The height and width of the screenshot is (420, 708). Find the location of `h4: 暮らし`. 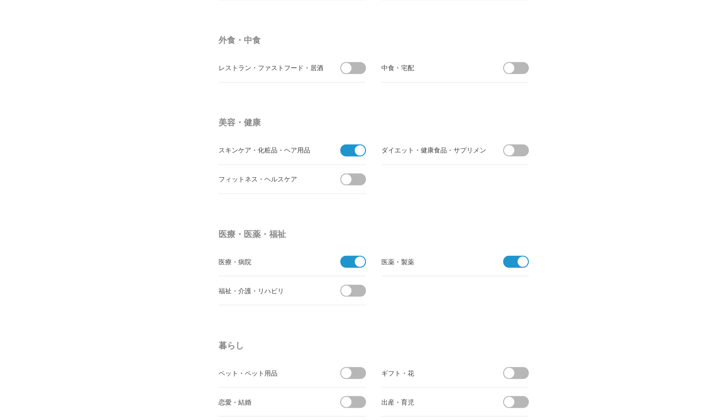

h4: 暮らし is located at coordinates (375, 345).